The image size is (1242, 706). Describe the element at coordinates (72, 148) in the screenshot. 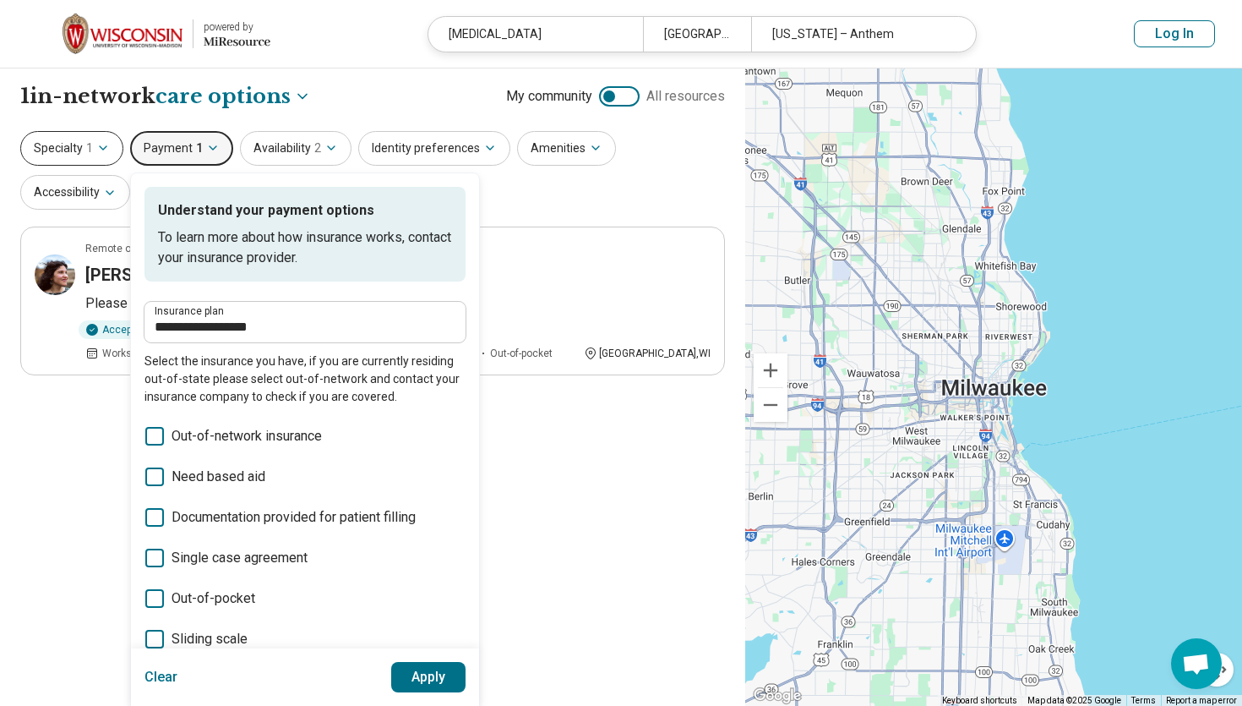

I see `button: Specialty1` at that location.